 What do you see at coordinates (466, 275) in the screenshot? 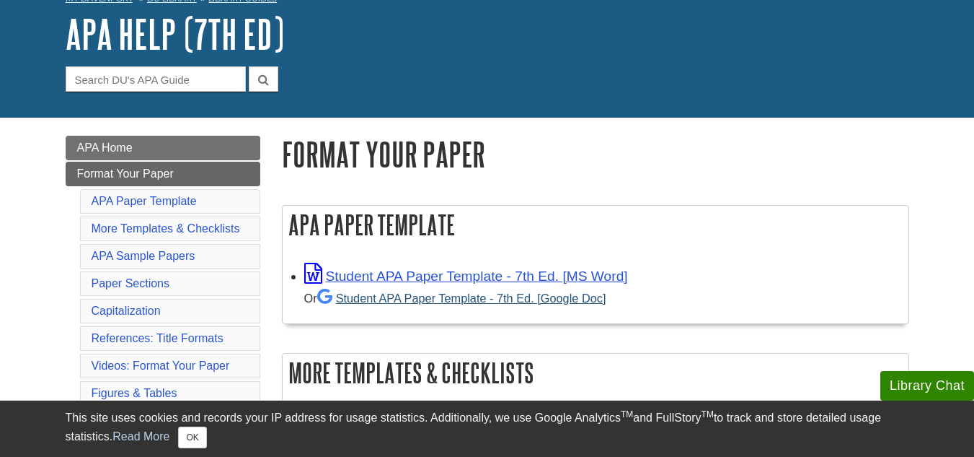
I see `a: Link opens in new window` at bounding box center [466, 275].